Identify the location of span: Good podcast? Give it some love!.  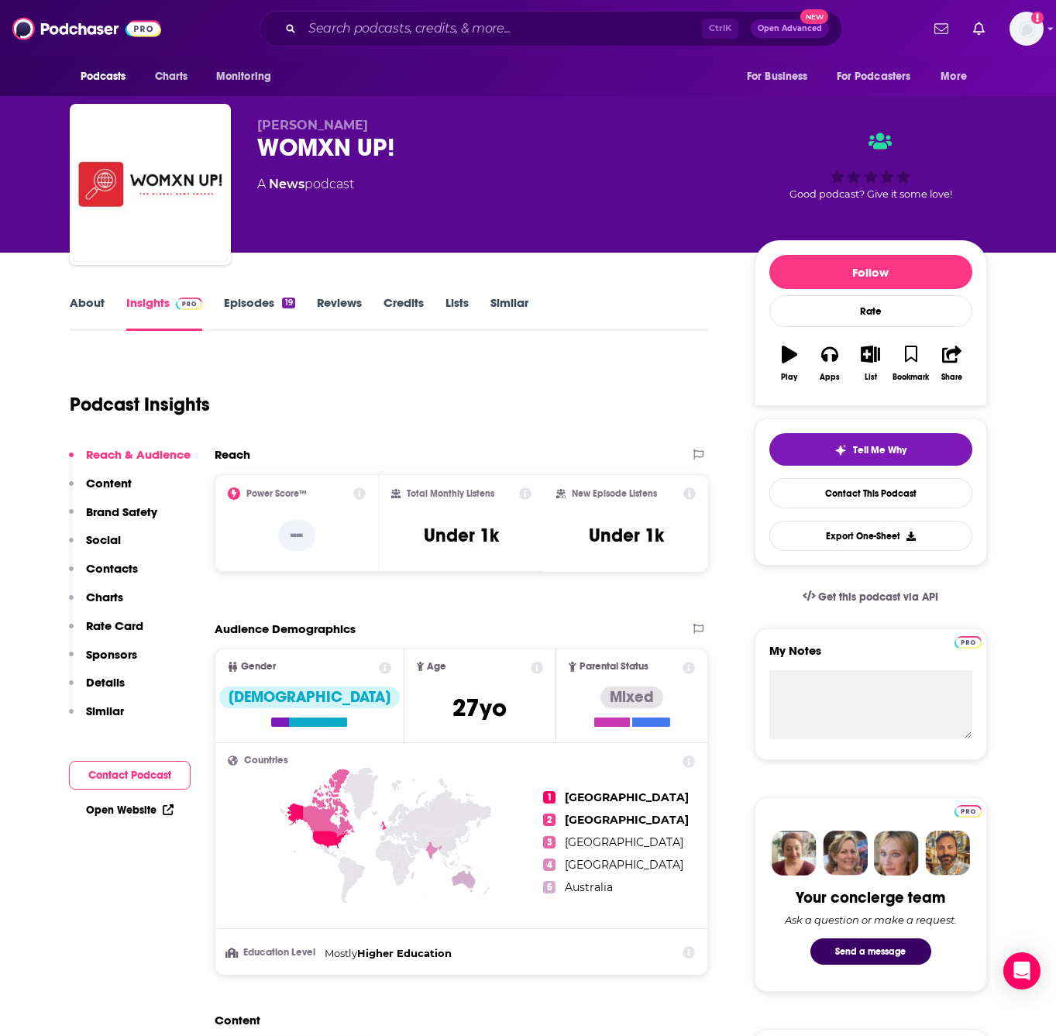
(871, 194).